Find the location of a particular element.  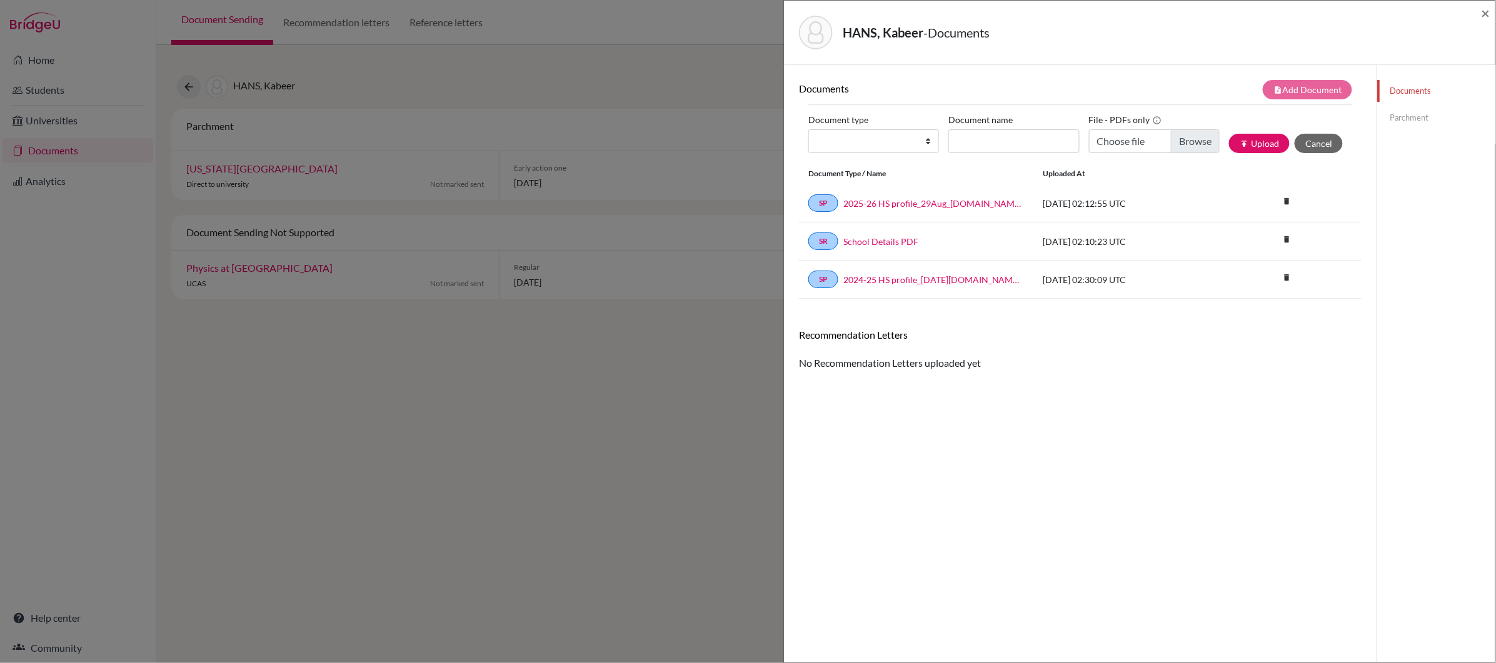

a: School Details PDF is located at coordinates (881, 241).